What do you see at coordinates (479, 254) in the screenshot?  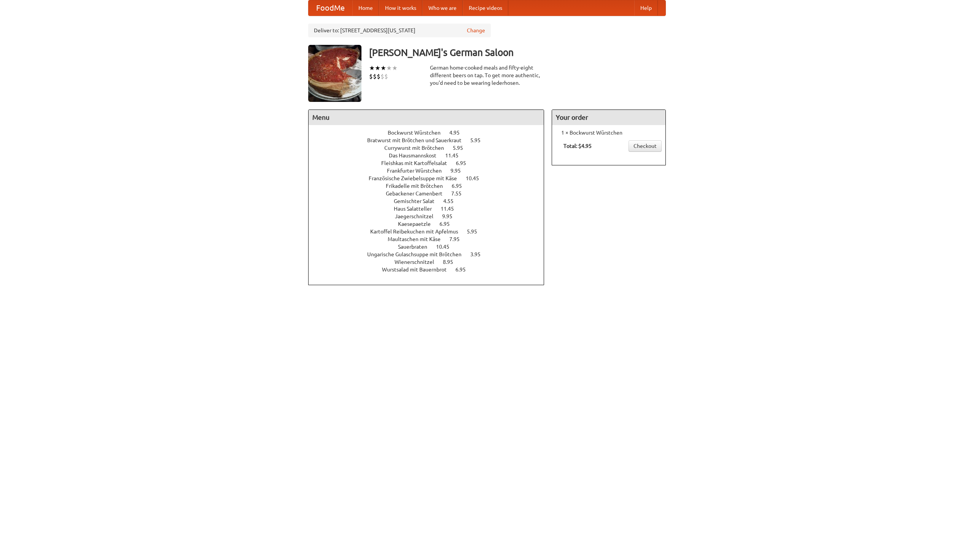 I see `span: 3.95` at bounding box center [479, 254].